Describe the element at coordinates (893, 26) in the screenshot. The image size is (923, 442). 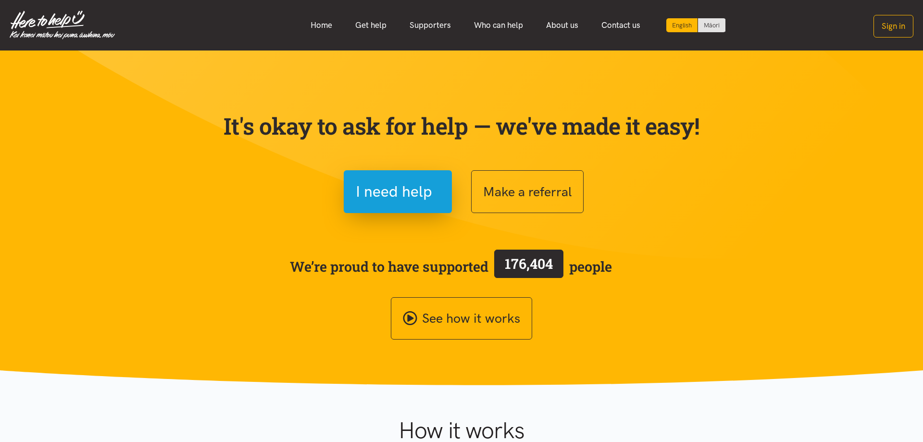
I see `button: Sign in` at that location.